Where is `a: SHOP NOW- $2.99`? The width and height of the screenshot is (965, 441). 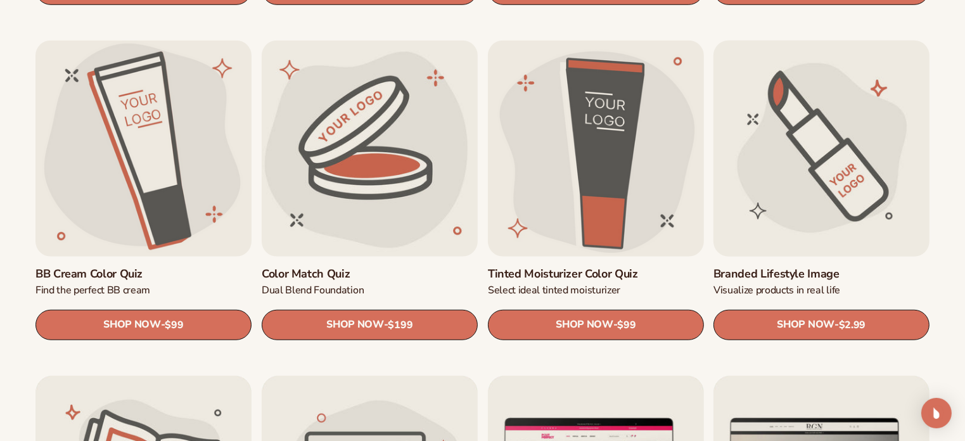 a: SHOP NOW- $2.99 is located at coordinates (821, 325).